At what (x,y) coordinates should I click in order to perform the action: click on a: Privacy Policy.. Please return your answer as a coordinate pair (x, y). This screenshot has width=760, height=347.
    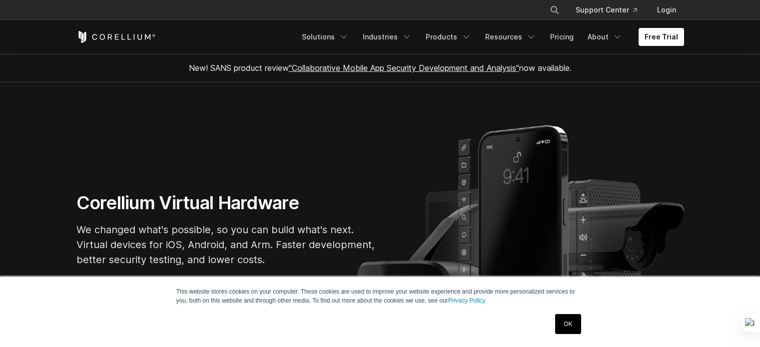
    Looking at the image, I should click on (467, 301).